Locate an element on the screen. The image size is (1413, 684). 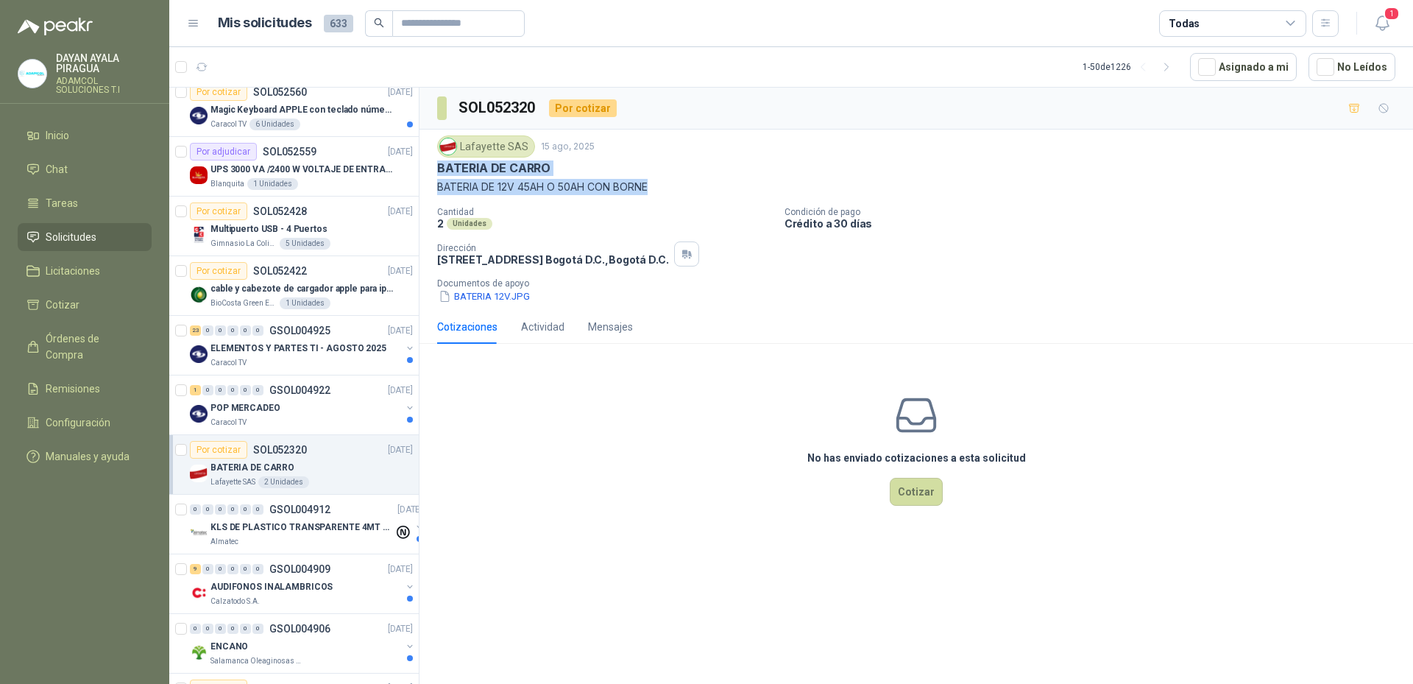
p: BioCosta Green Energy S.A.S is located at coordinates (244, 303).